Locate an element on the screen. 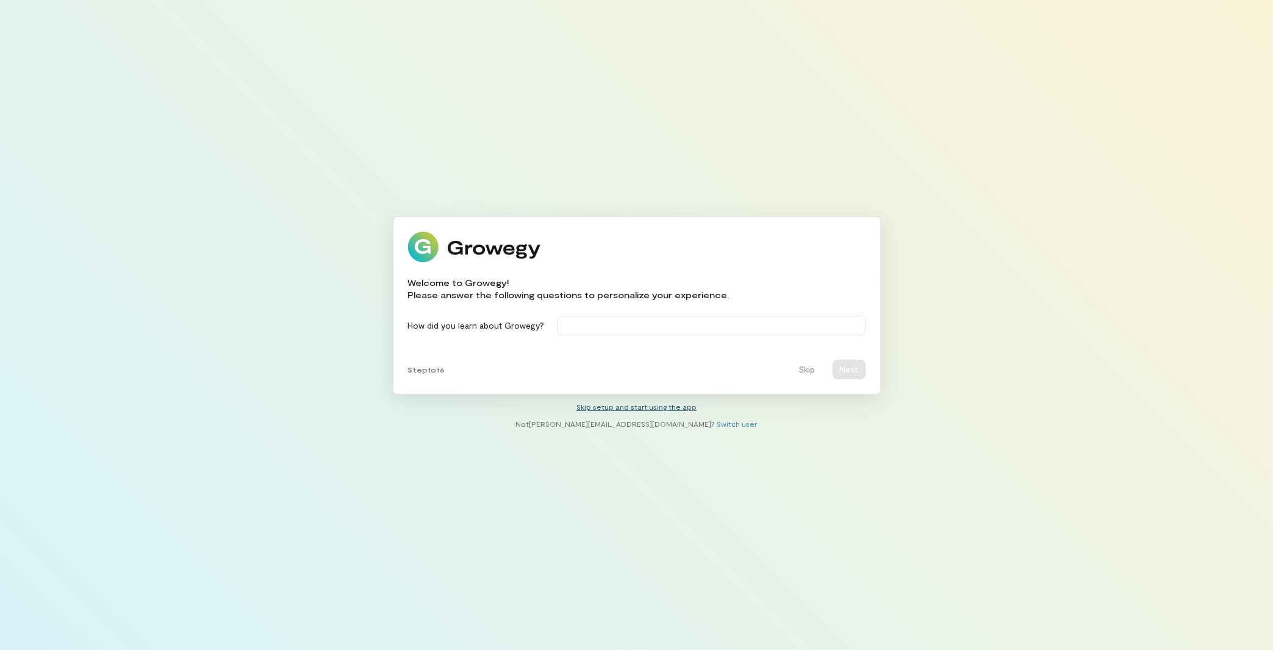 The image size is (1273, 650). span: Step 1 of 6 is located at coordinates (426, 370).